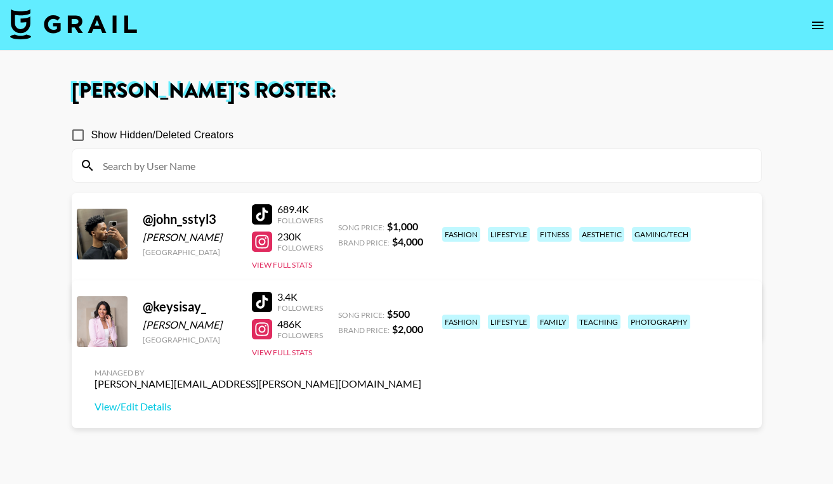 Image resolution: width=833 pixels, height=484 pixels. Describe the element at coordinates (190, 306) in the screenshot. I see `div: @ keysisay_` at that location.